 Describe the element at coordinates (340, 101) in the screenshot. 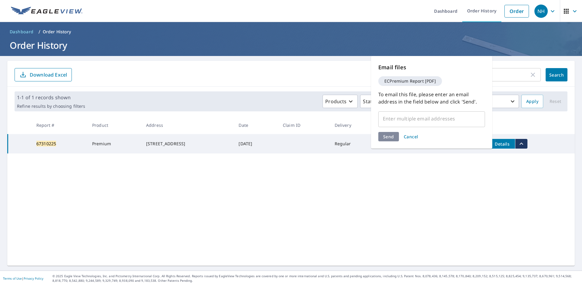

I see `button: Products` at that location.